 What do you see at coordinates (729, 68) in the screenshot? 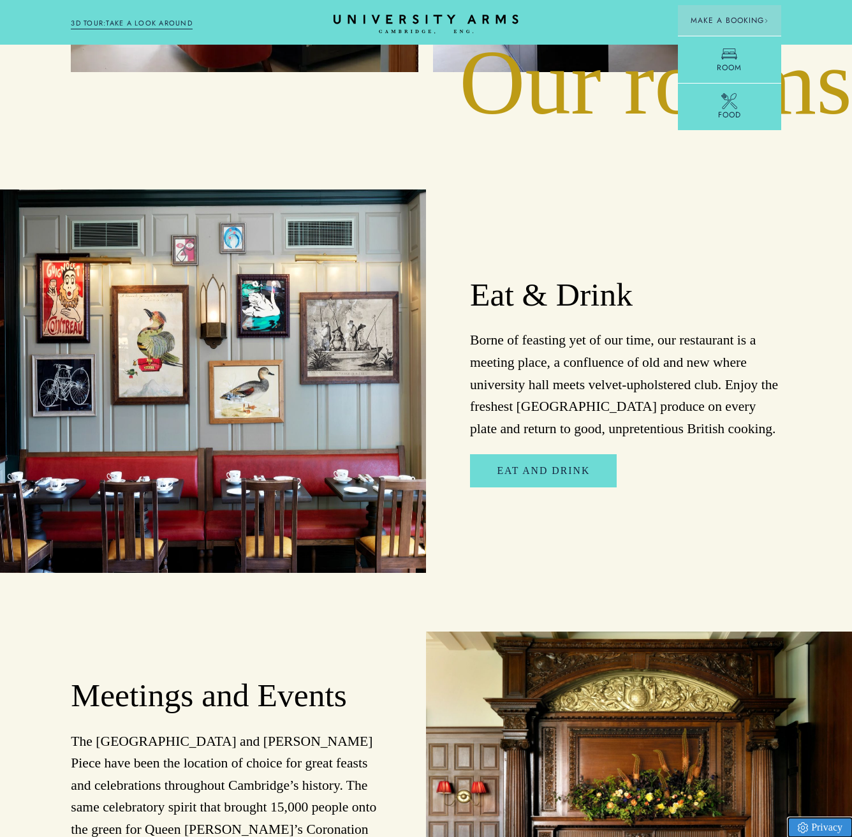
I see `span: Room` at bounding box center [729, 68].